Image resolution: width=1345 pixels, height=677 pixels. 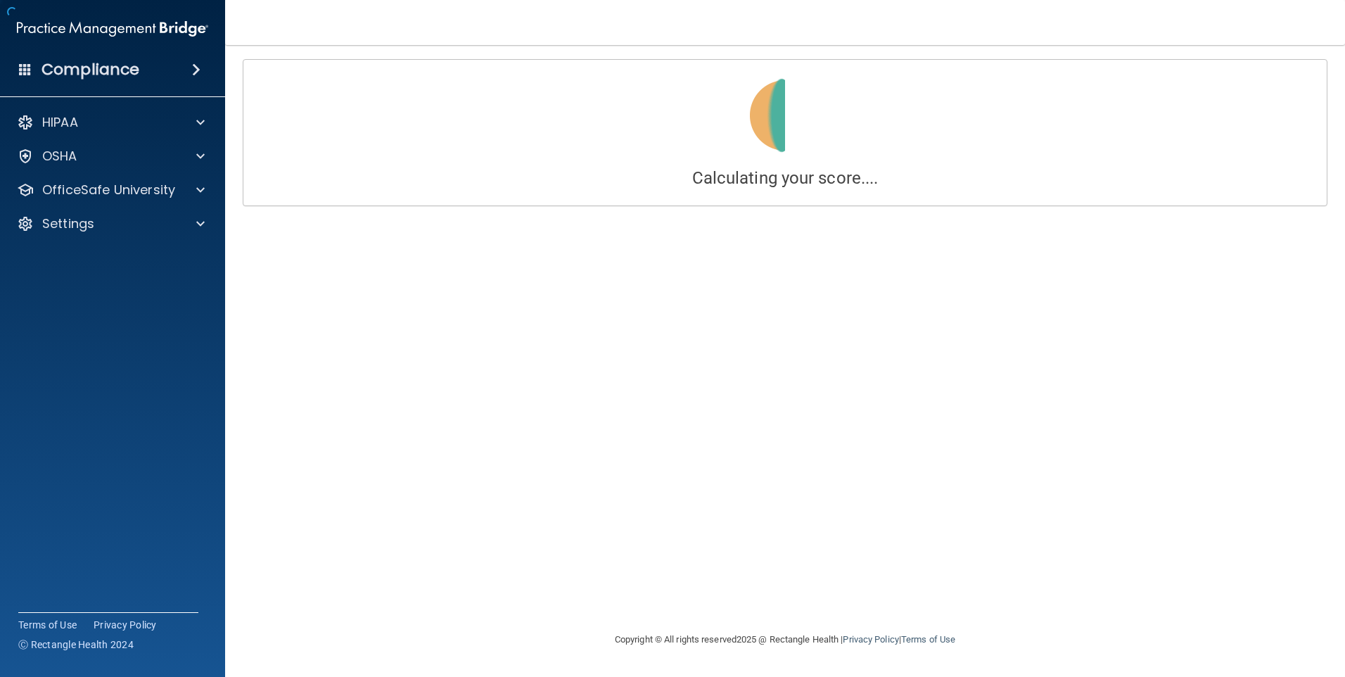 What do you see at coordinates (785, 639) in the screenshot?
I see `div: Copyright © All rights reserved 2025 @ Rectangle Health | |` at bounding box center [785, 639].